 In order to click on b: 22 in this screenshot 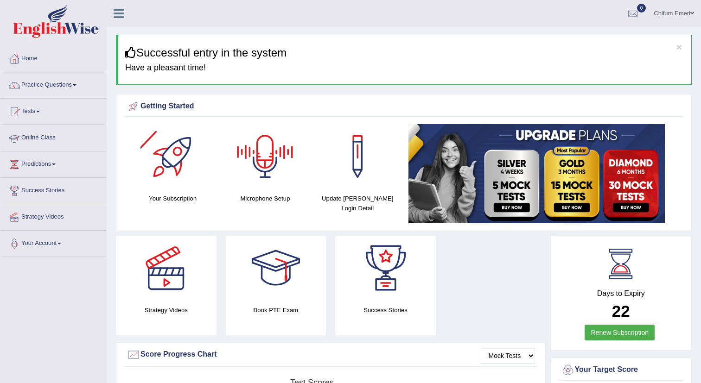, I will do `click(620, 311)`.